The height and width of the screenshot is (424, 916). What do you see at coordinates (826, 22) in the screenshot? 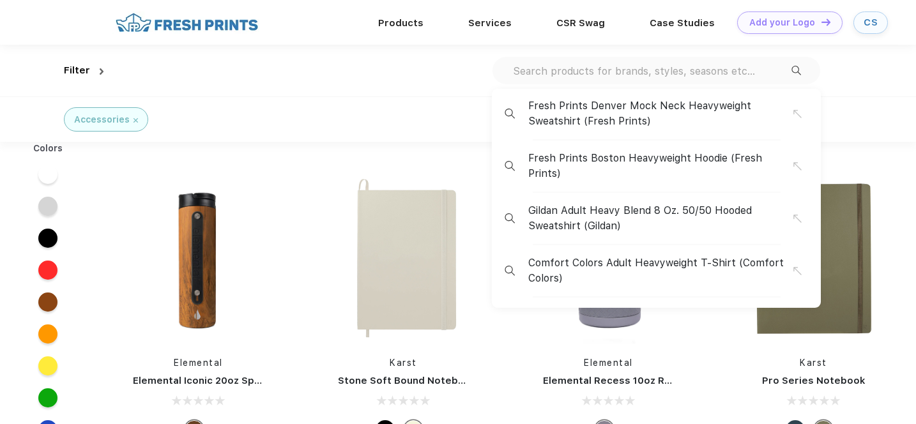
I see `img: DT` at bounding box center [826, 22].